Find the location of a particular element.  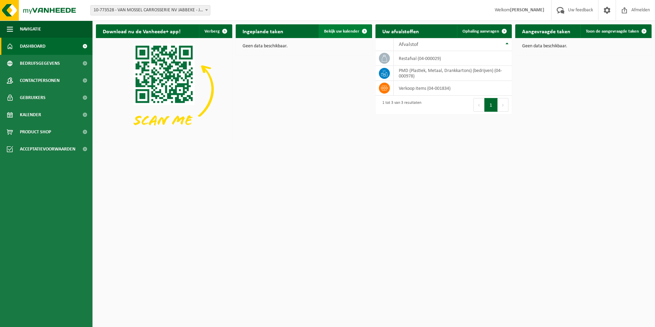

img: Download de VHEPlus App is located at coordinates (164, 89).